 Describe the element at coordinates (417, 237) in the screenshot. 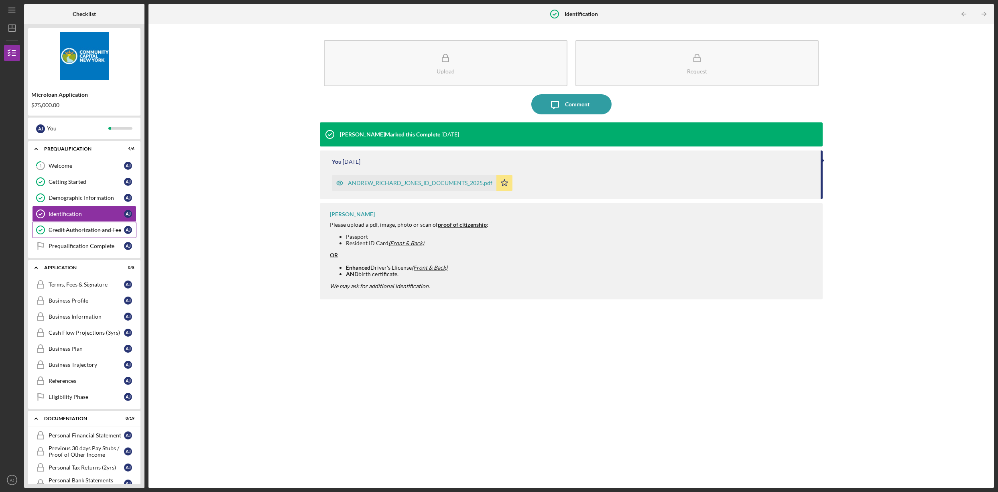

I see `li: Passport` at that location.